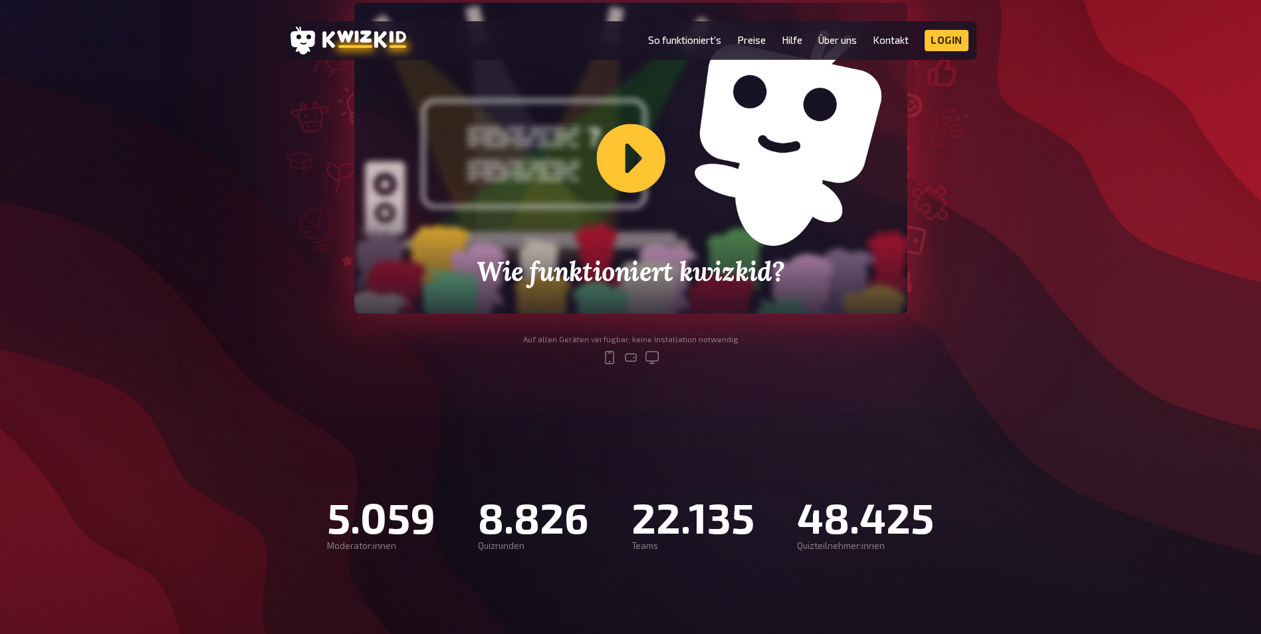 Image resolution: width=1261 pixels, height=634 pixels. I want to click on a: Preise, so click(751, 40).